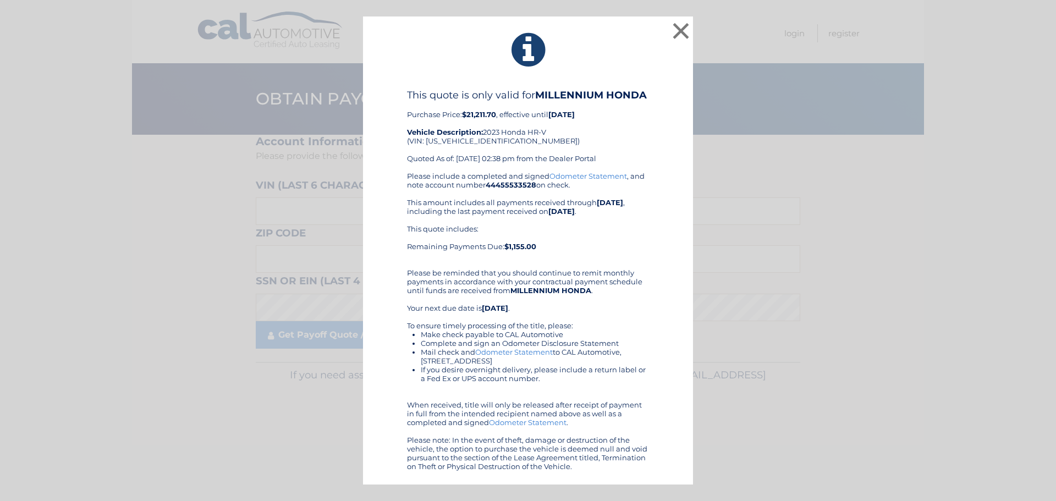  Describe the element at coordinates (535, 334) in the screenshot. I see `li: Make check payable to CAL Automotive` at that location.